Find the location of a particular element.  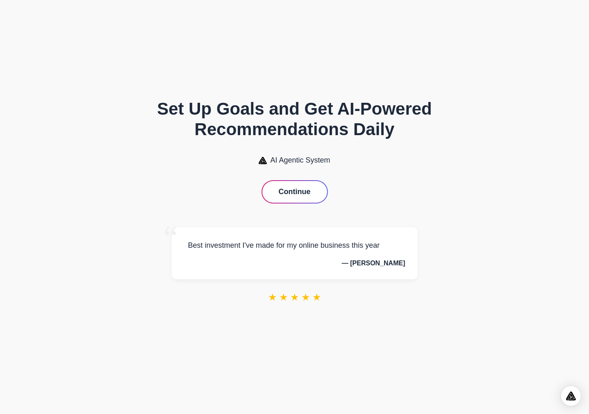

button: Continue is located at coordinates (295, 192).